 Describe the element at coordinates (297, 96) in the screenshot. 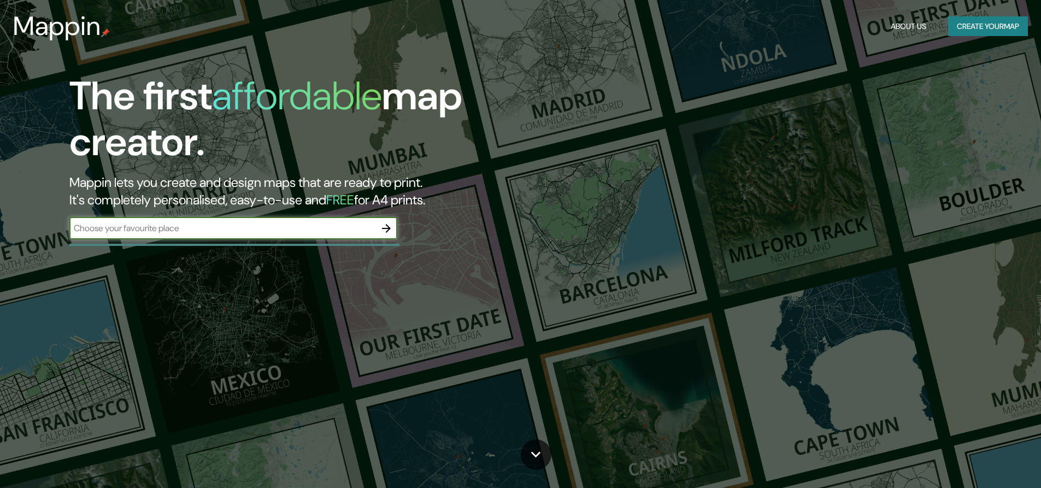

I see `h1: affordable` at that location.